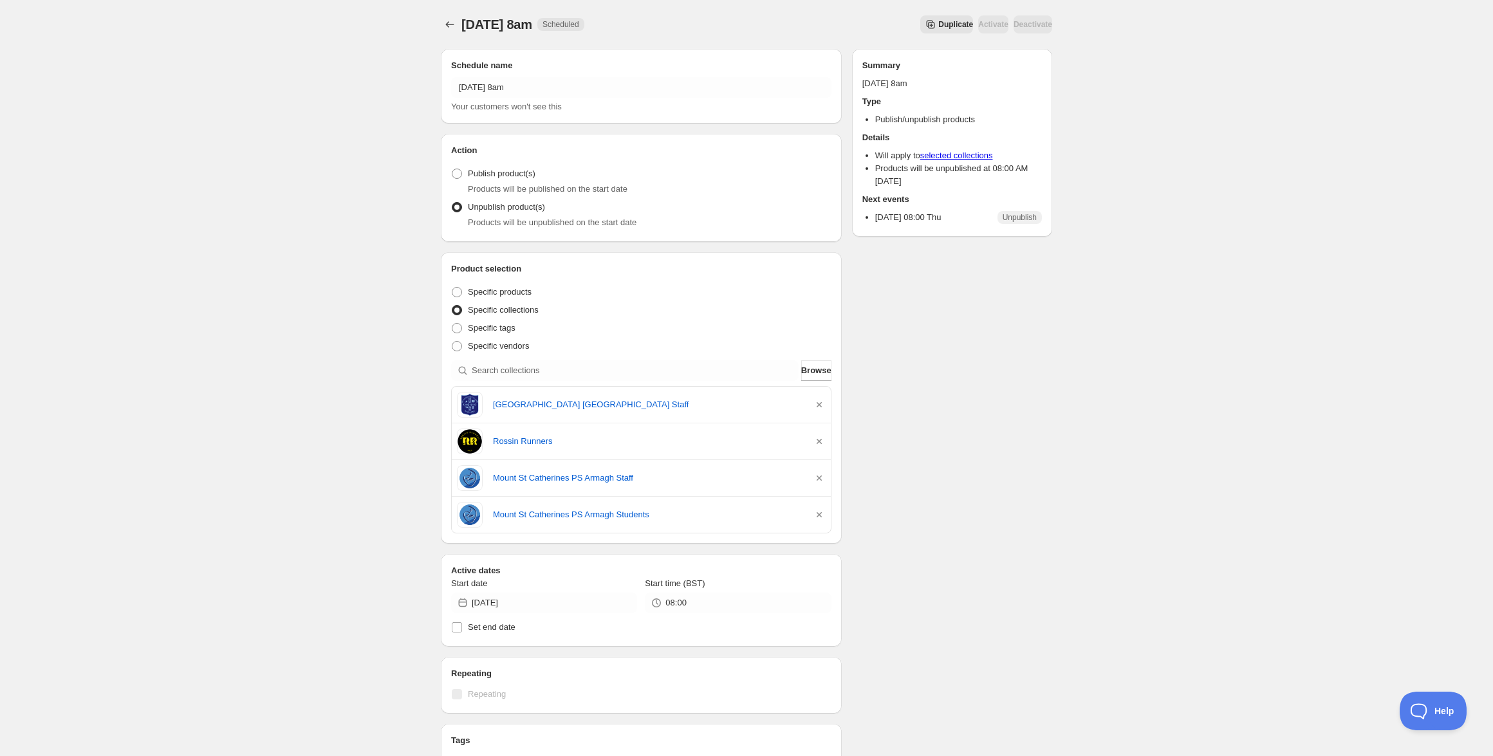  What do you see at coordinates (492, 627) in the screenshot?
I see `span: Set end date` at bounding box center [492, 627].